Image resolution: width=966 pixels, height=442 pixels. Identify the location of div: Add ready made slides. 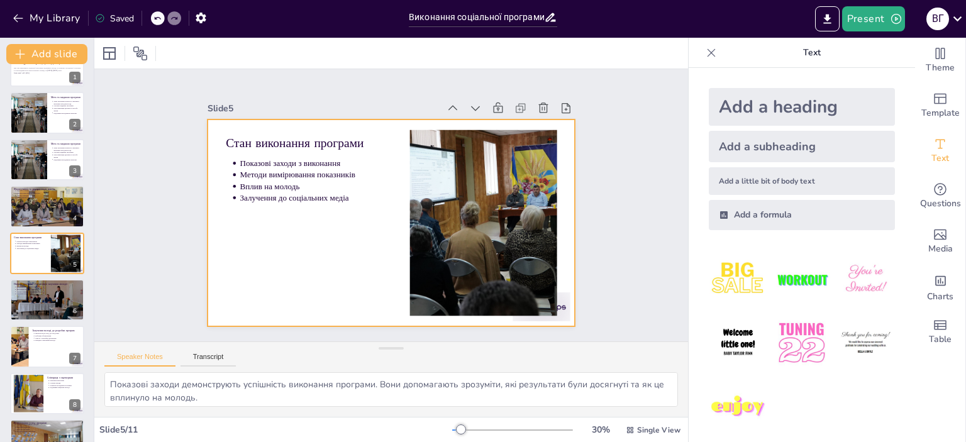
(940, 106).